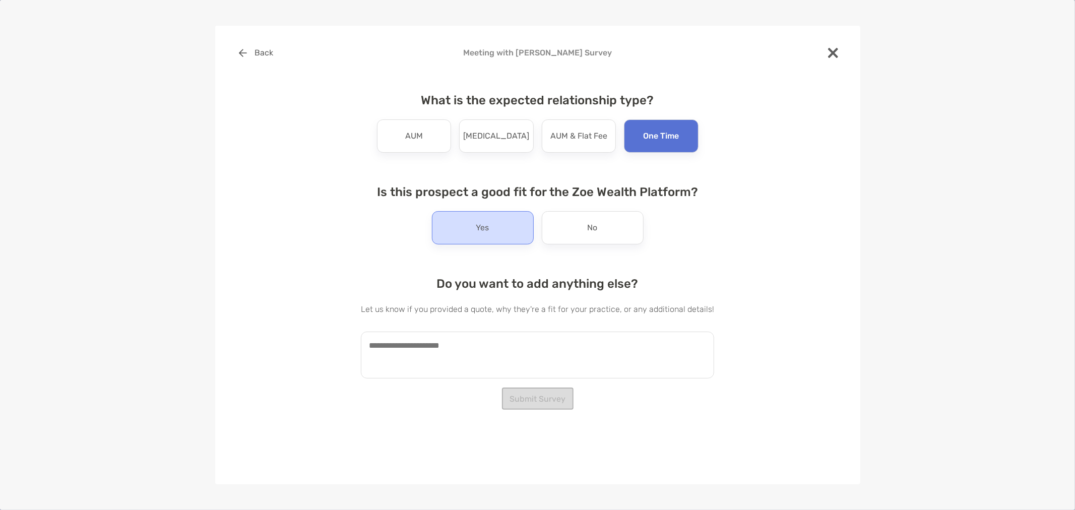 The height and width of the screenshot is (510, 1075). Describe the element at coordinates (537, 309) in the screenshot. I see `p: Let us know if you provided a quote, why they're a fit for your practice, or any additional details!` at that location.